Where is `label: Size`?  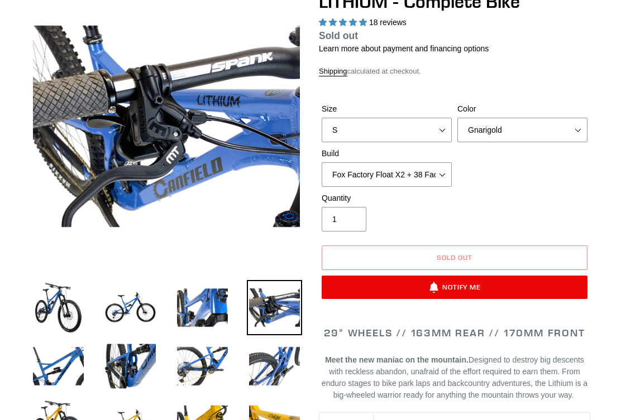
label: Size is located at coordinates (386, 109).